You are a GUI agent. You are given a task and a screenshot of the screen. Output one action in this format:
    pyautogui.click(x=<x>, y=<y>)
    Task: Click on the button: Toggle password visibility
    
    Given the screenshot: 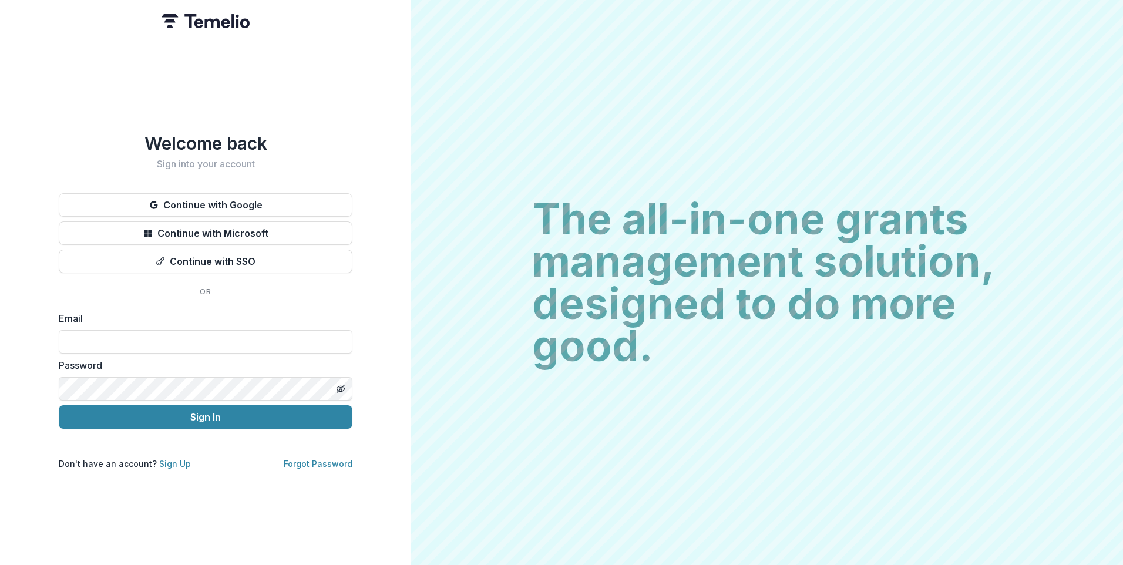 What is the action you would take?
    pyautogui.click(x=341, y=389)
    